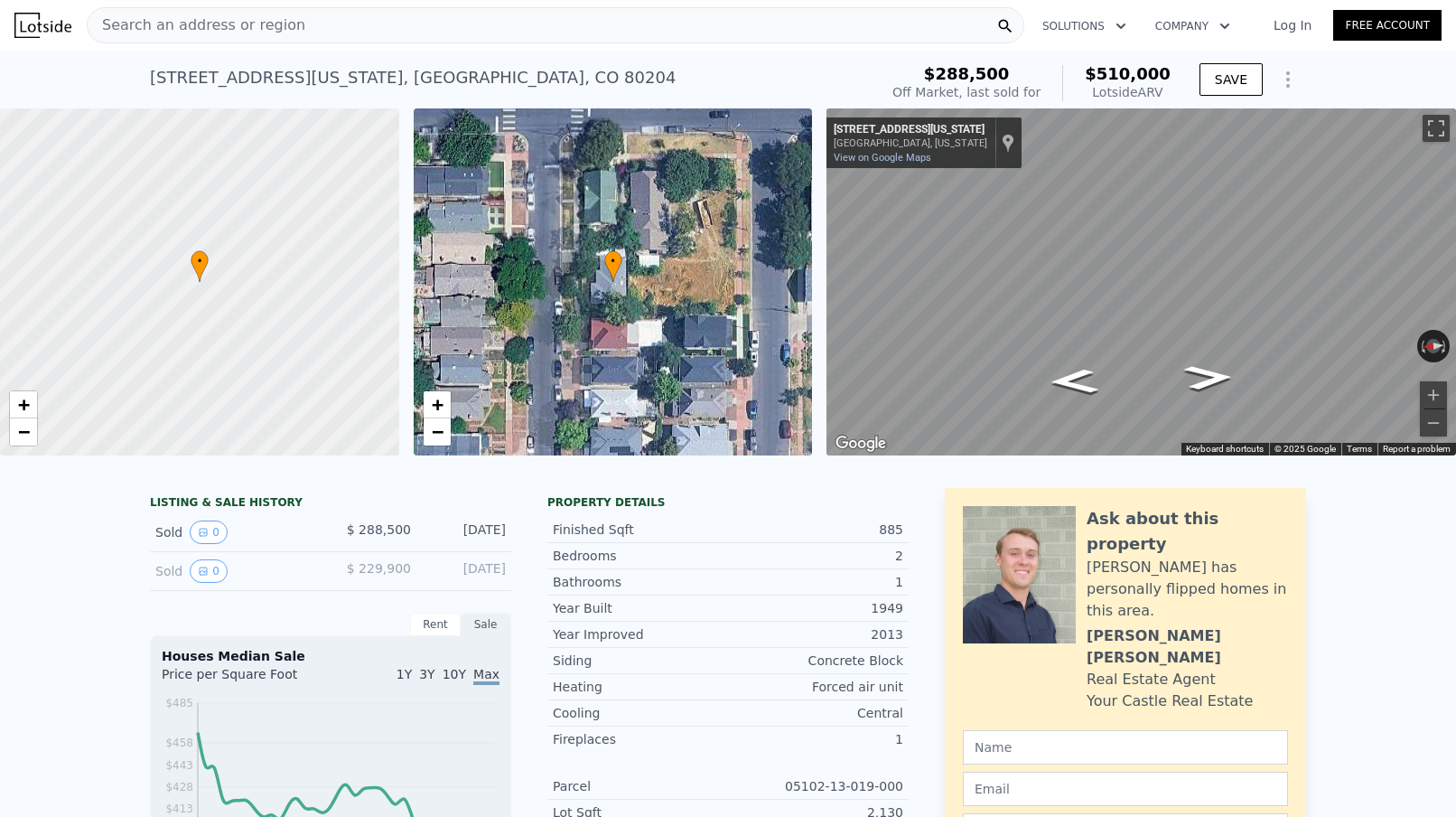  What do you see at coordinates (640, 686) in the screenshot?
I see `div: Heating` at bounding box center [640, 686].